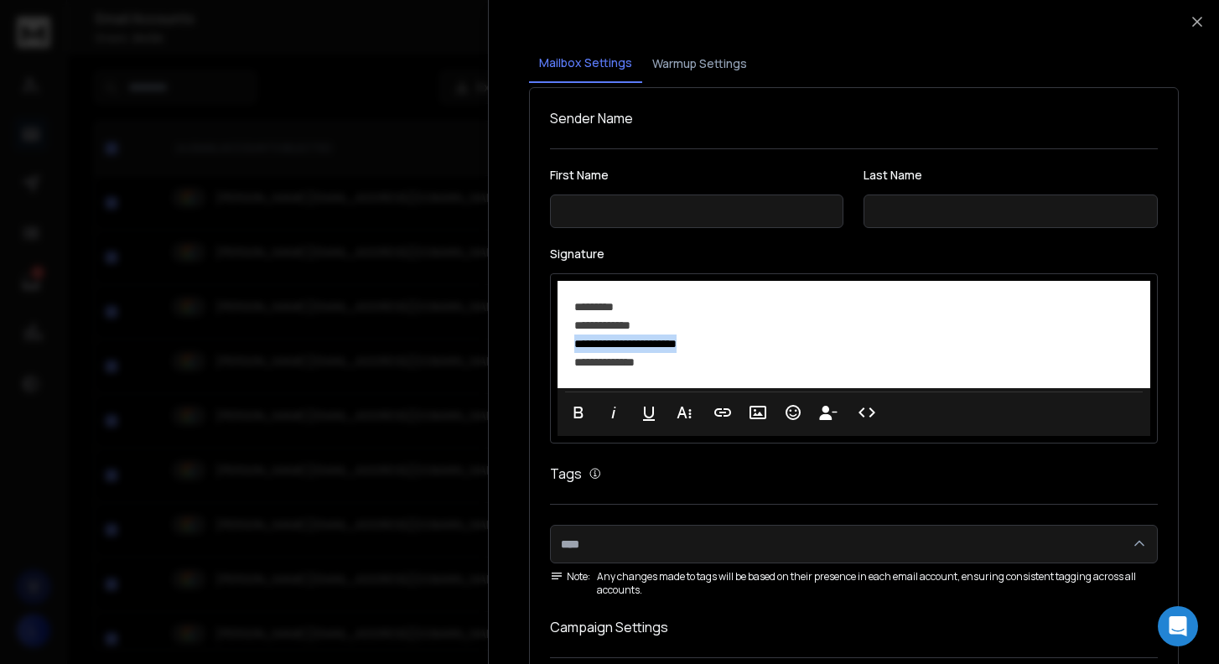 This screenshot has width=1219, height=664. What do you see at coordinates (684, 413) in the screenshot?
I see `button: More Text` at bounding box center [684, 413].